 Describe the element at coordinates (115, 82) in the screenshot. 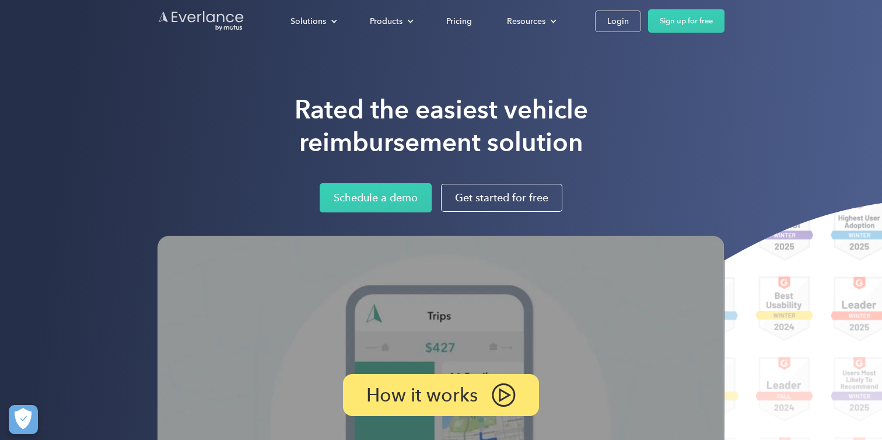

I see `input: Submit` at that location.